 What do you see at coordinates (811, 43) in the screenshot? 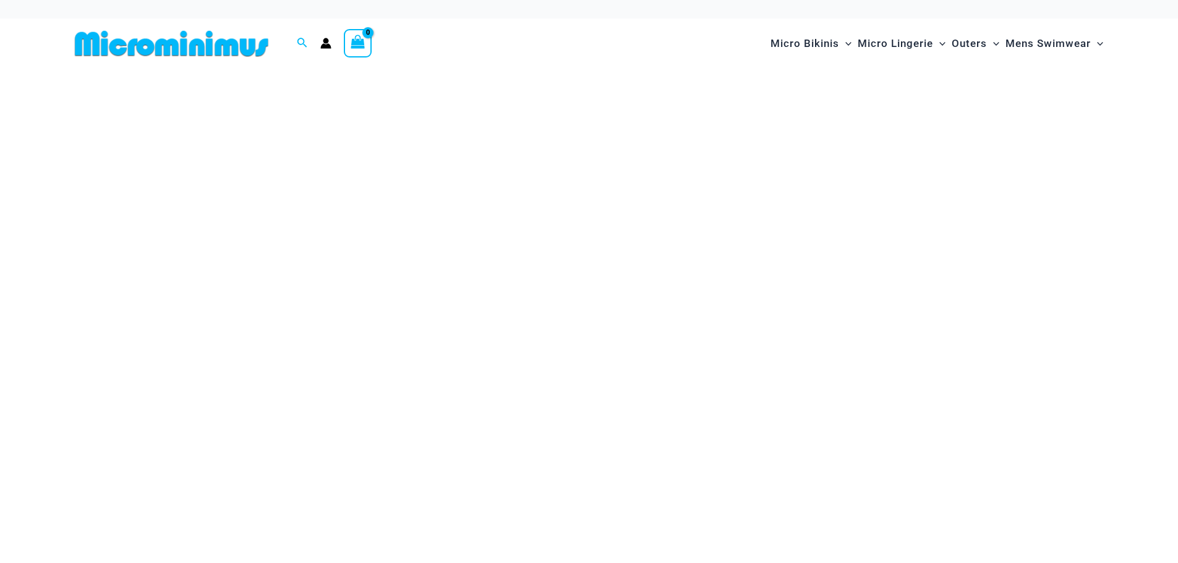
I see `a: Micro BikinisMenu ToggleMenu Toggle` at bounding box center [811, 43].